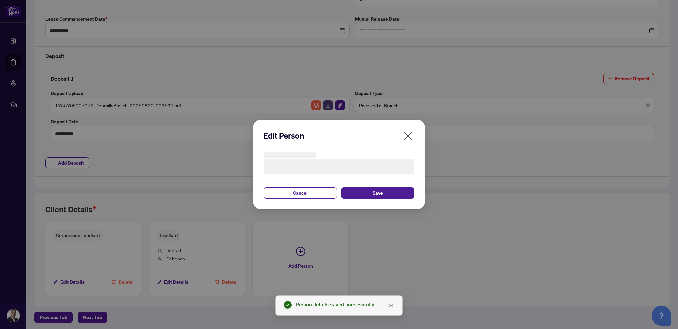 The image size is (678, 329). What do you see at coordinates (378, 193) in the screenshot?
I see `button: Save` at bounding box center [378, 193].